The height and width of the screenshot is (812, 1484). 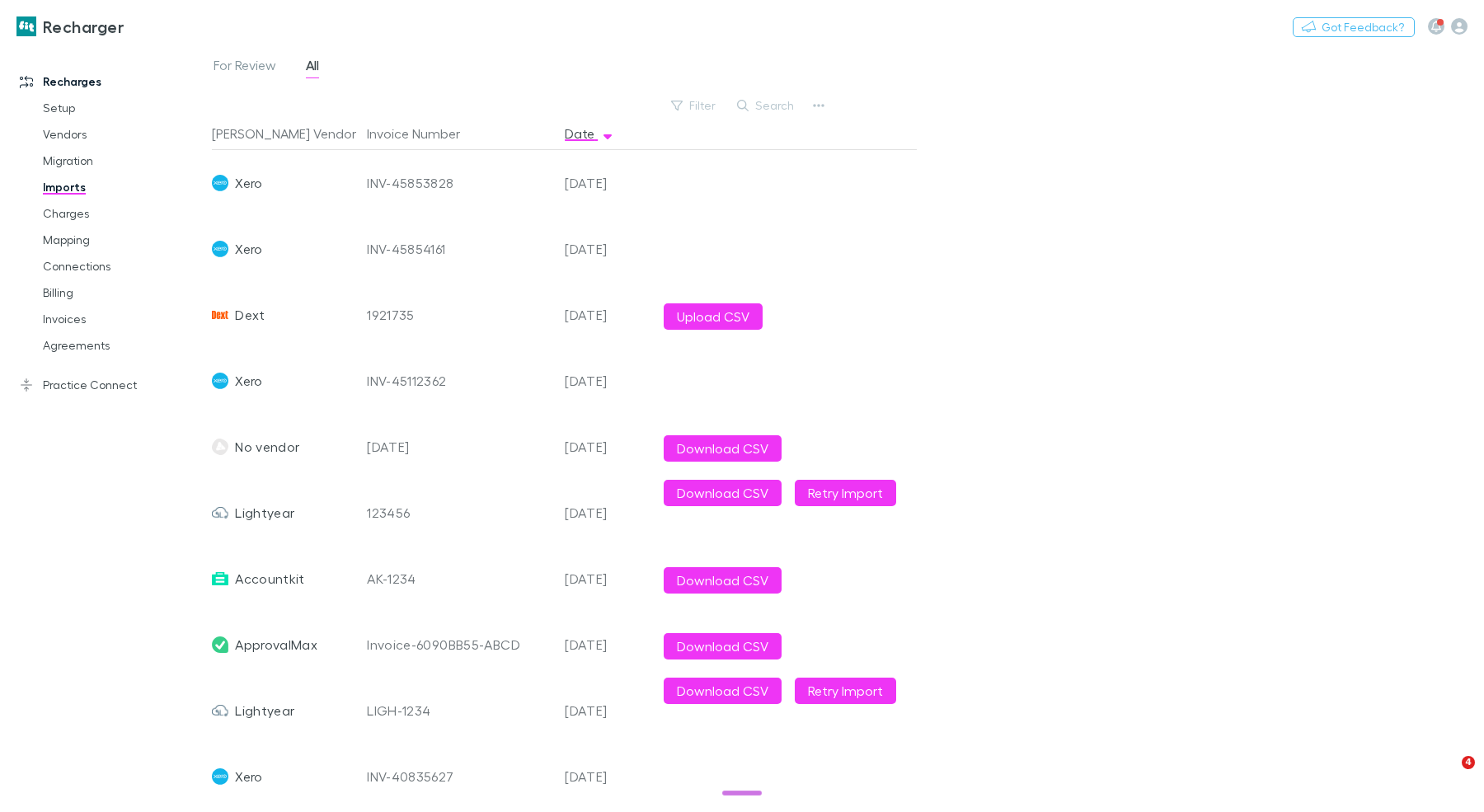 I want to click on span: Accountkit, so click(x=269, y=578).